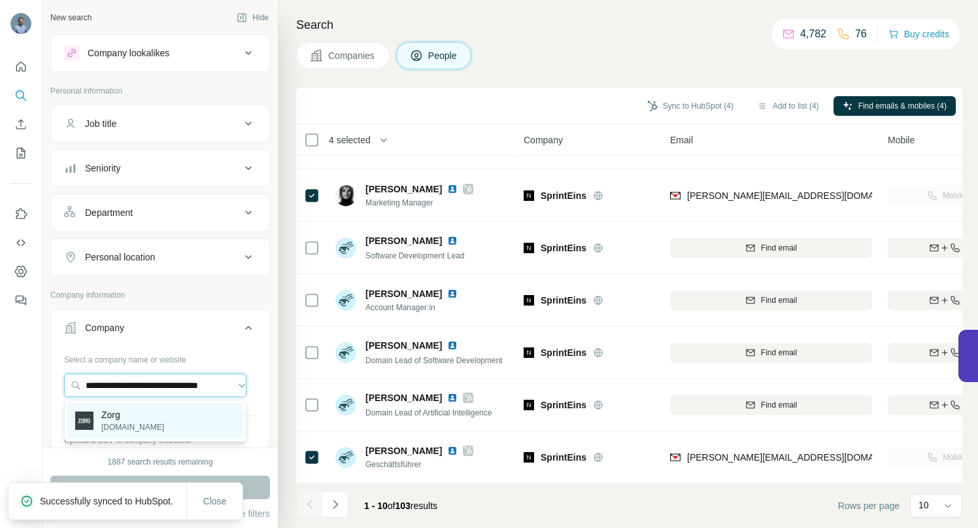  Describe the element at coordinates (376, 505) in the screenshot. I see `span: 1 - 10` at that location.